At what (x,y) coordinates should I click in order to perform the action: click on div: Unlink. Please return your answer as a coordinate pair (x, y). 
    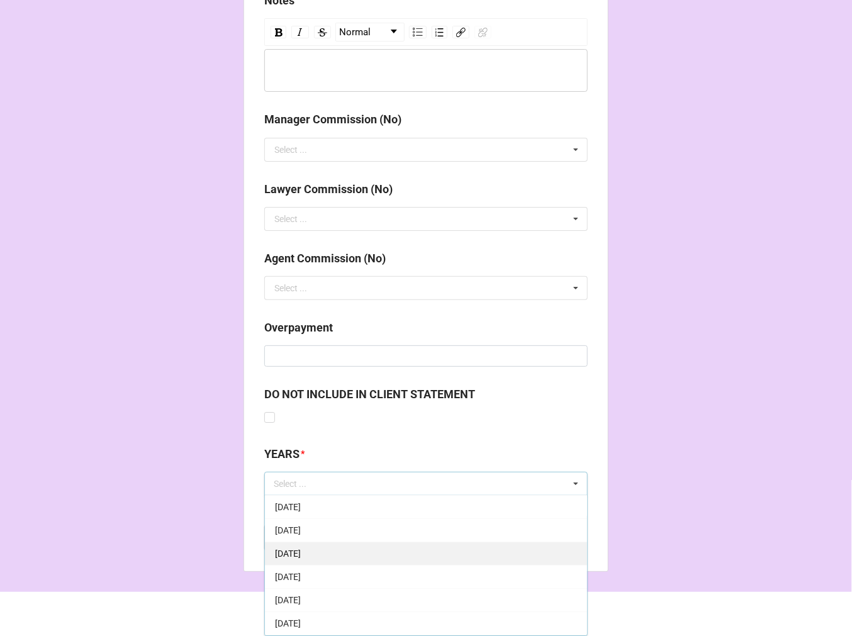
    Looking at the image, I should click on (483, 32).